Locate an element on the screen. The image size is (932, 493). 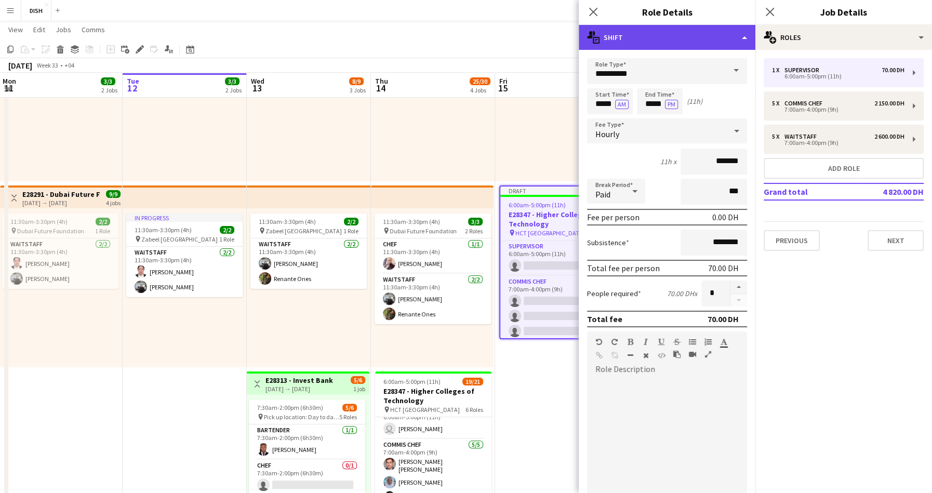
button: HTML Code is located at coordinates (661, 355).